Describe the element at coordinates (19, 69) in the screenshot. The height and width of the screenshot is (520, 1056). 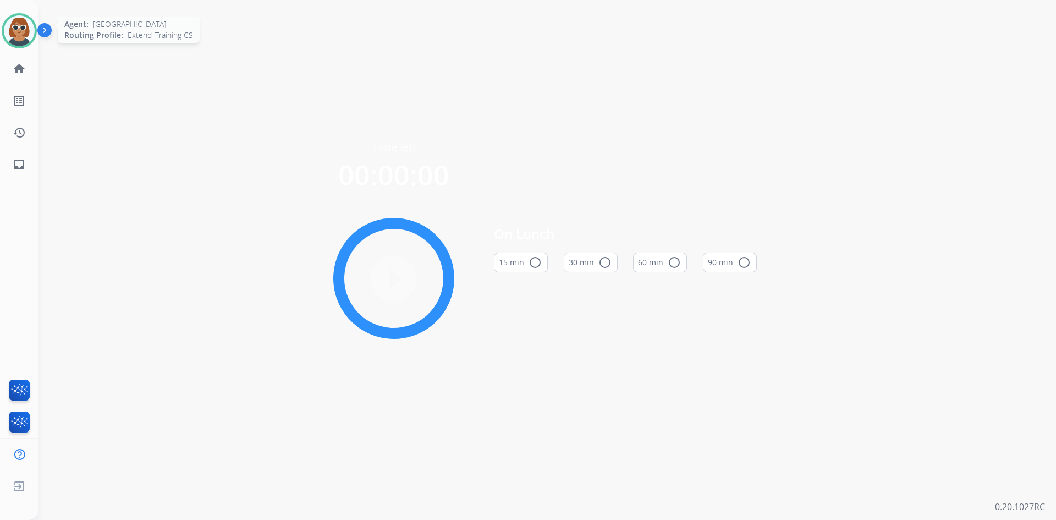
I see `mat-icon: home` at that location.